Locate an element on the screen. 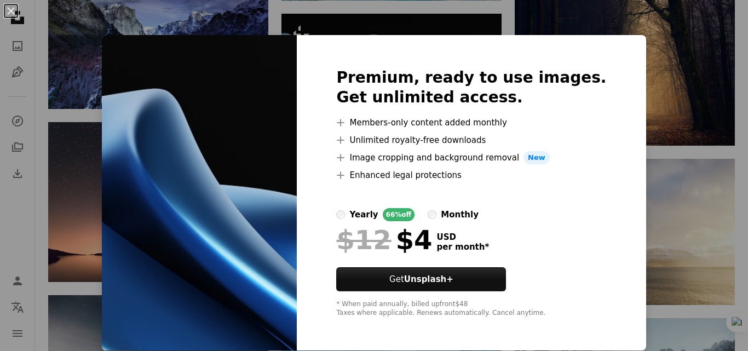 Image resolution: width=748 pixels, height=351 pixels. span: per month * is located at coordinates (463, 247).